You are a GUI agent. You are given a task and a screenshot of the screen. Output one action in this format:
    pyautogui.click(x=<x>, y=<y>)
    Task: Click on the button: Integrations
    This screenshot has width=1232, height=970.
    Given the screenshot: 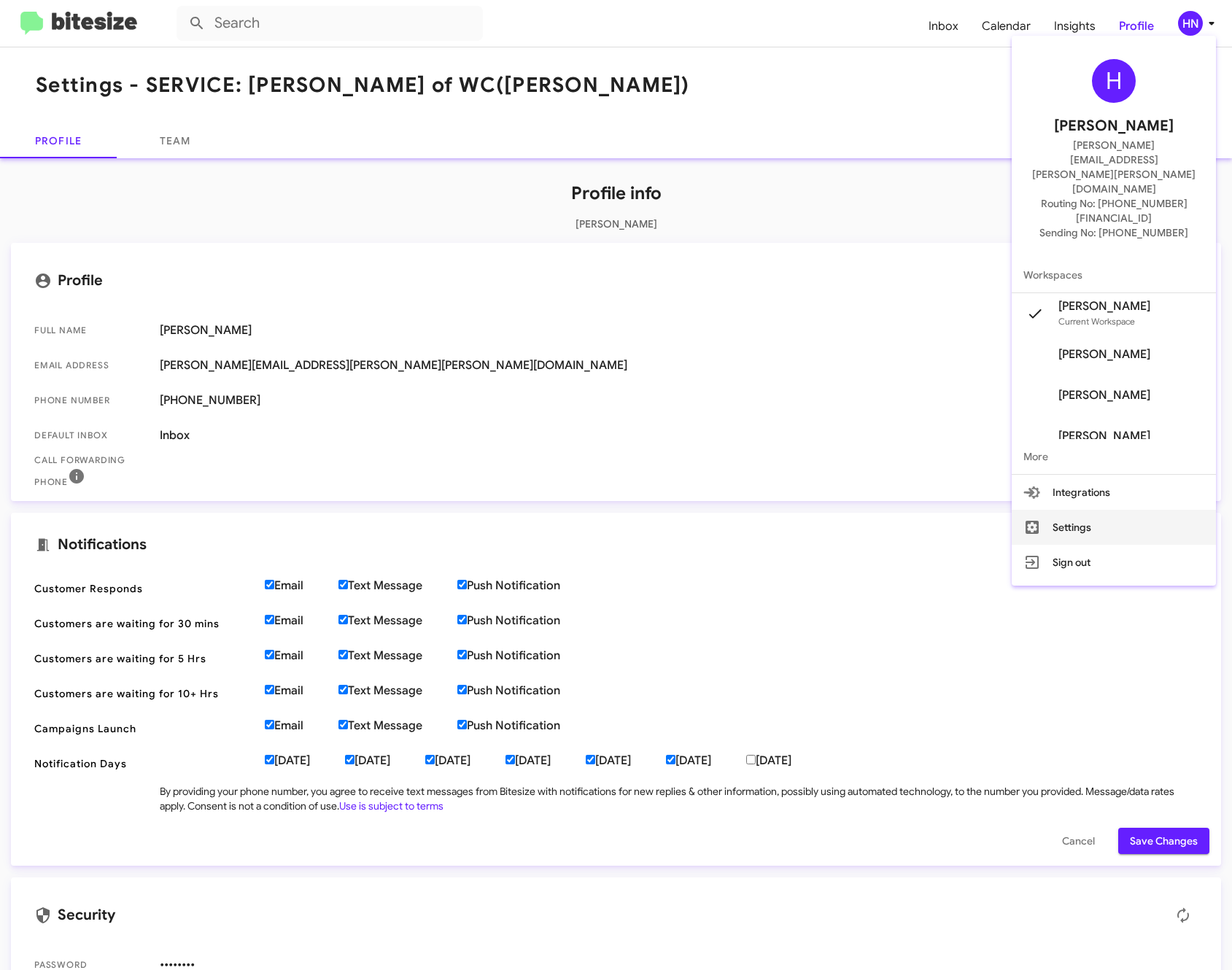 What is the action you would take?
    pyautogui.click(x=1114, y=492)
    